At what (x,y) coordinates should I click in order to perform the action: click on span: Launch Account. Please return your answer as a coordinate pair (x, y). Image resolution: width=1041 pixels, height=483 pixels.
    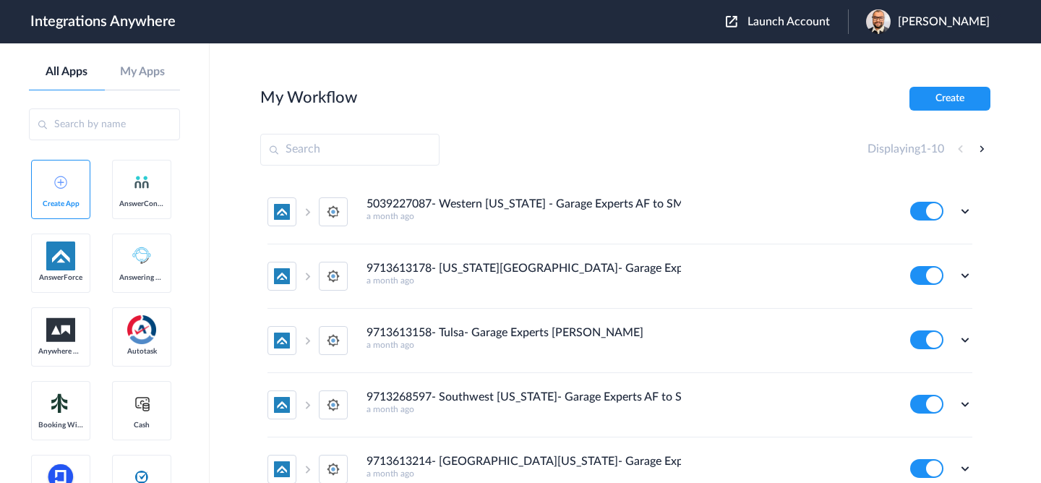
    Looking at the image, I should click on (789, 22).